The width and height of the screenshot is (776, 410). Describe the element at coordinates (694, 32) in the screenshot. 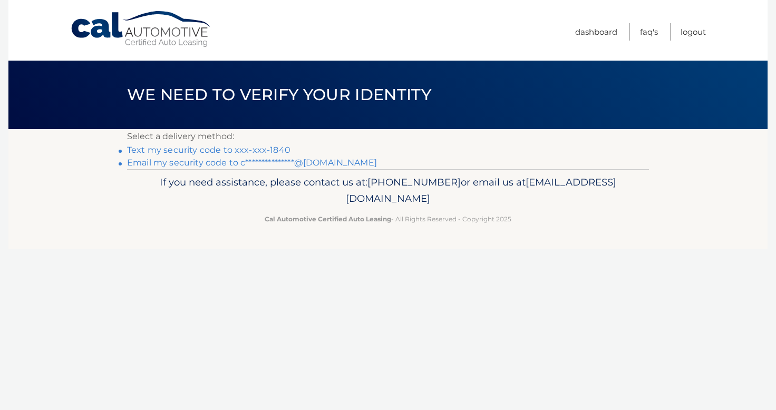

I see `a: Logout` at that location.